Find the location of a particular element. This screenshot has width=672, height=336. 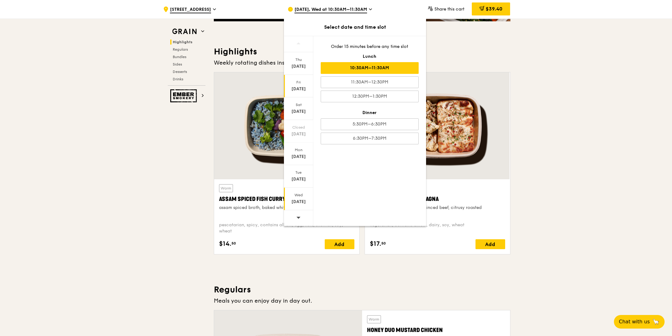

span: Highlights is located at coordinates (183, 42).